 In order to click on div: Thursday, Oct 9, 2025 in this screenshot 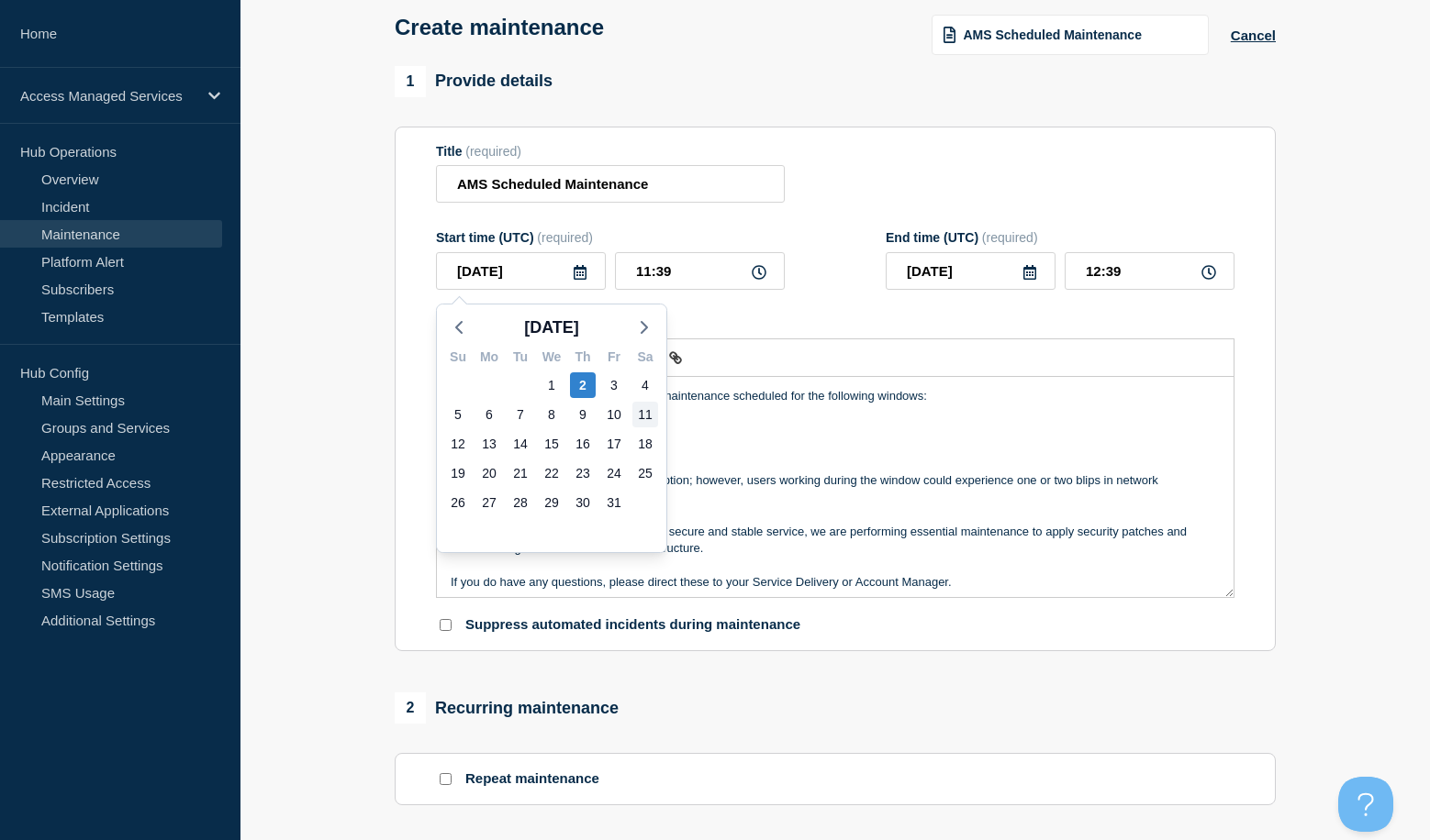, I will do `click(583, 415)`.